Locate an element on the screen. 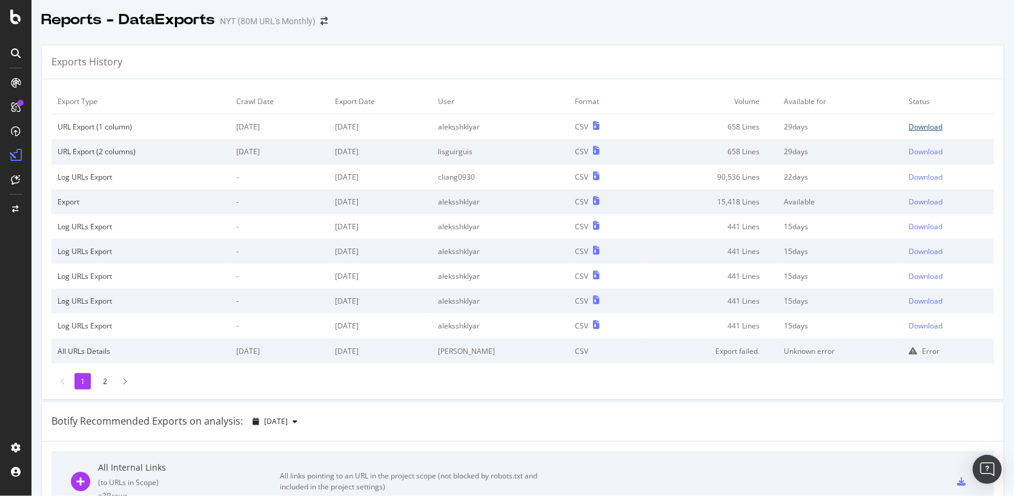 The height and width of the screenshot is (496, 1014). div: URL Export (2 columns) is located at coordinates (140, 151).